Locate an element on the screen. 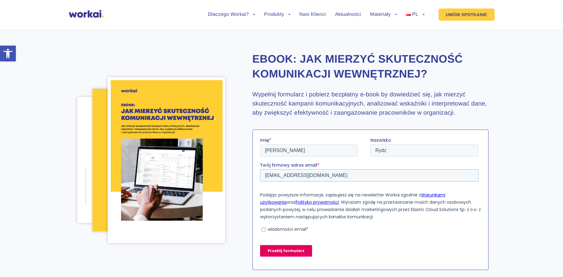 This screenshot has width=563, height=277. a: PL is located at coordinates (415, 15).